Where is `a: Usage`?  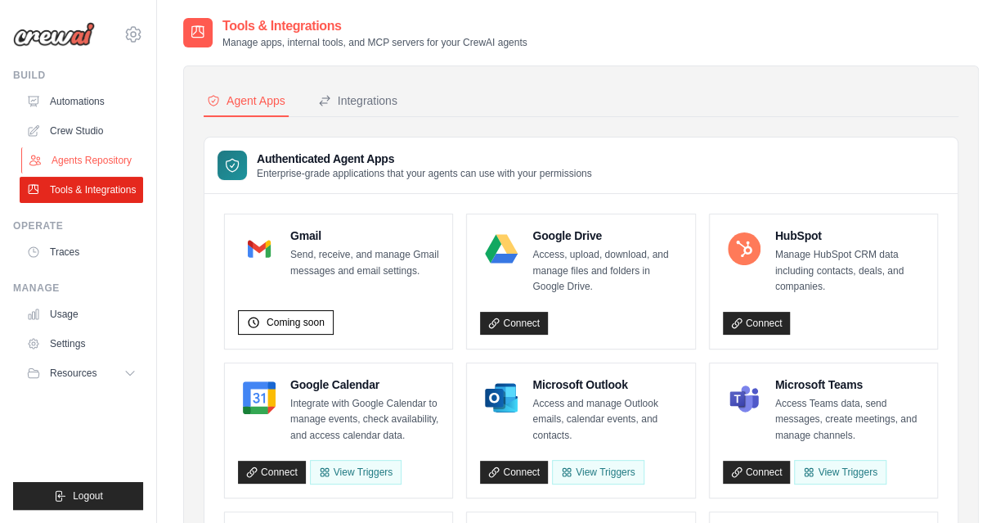
a: Usage is located at coordinates (81, 314).